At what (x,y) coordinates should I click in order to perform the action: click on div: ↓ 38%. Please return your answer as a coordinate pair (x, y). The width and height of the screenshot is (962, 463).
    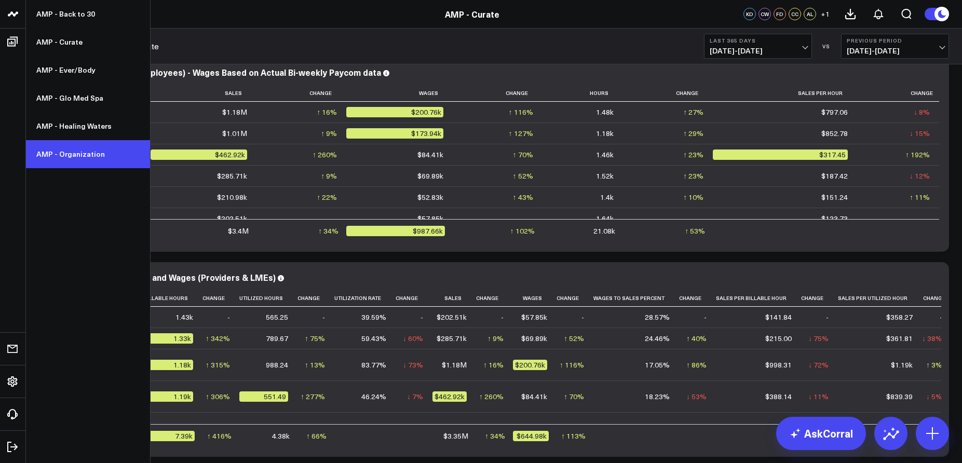
    Looking at the image, I should click on (932, 339).